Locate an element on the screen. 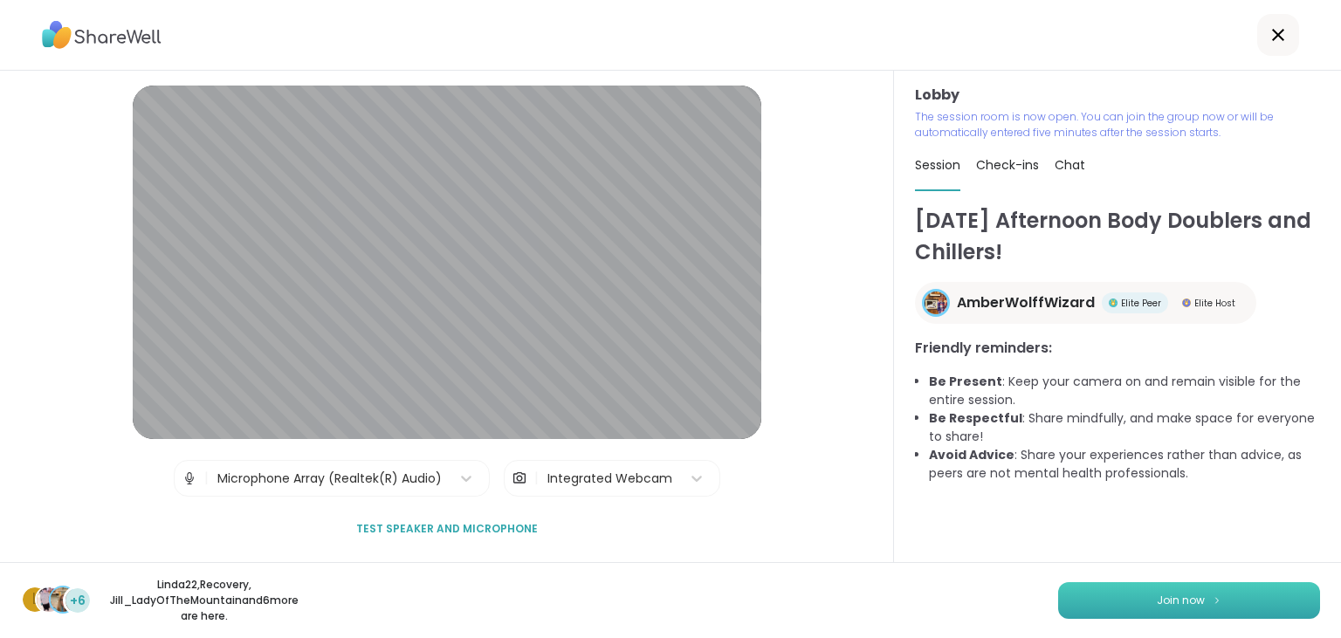  b: Be Present is located at coordinates (966, 382).